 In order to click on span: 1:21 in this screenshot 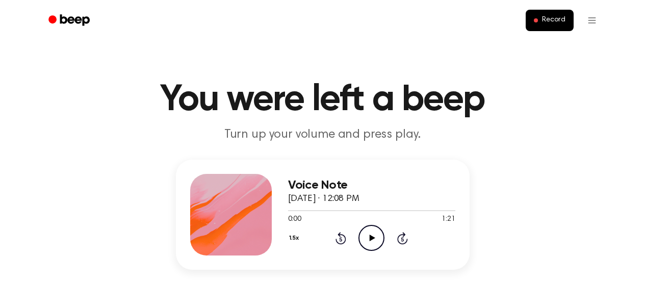, I will do `click(448, 219)`.